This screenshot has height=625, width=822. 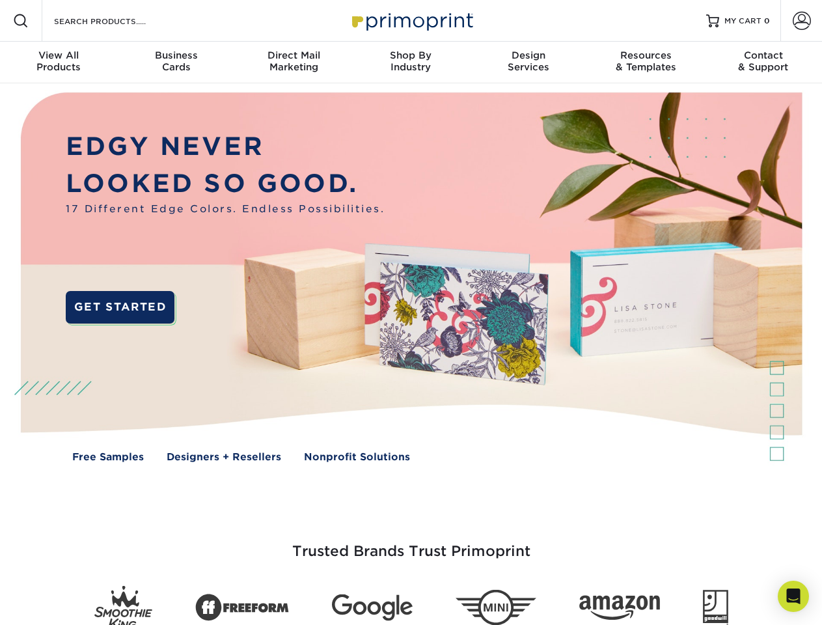 I want to click on a: Shop ByIndustry, so click(x=411, y=63).